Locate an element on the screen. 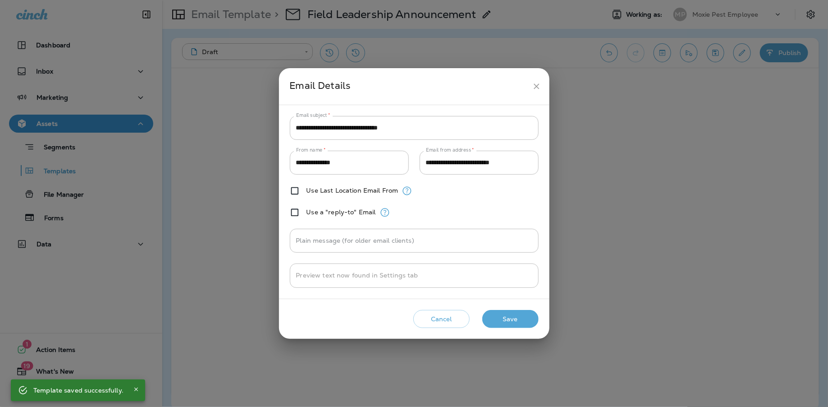  label: Use Last Location Email From is located at coordinates (353, 190).